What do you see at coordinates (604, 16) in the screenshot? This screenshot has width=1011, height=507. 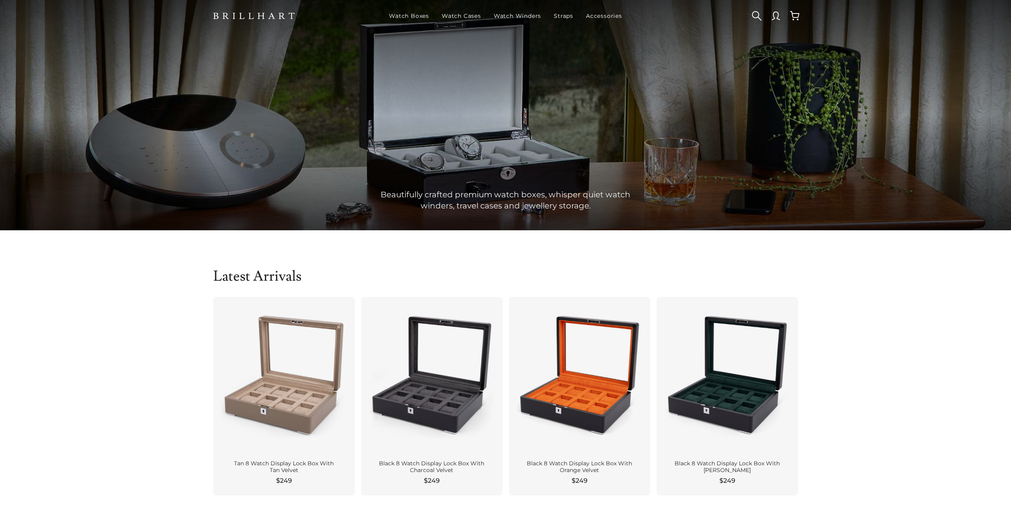 I see `a: Accessories` at bounding box center [604, 16].